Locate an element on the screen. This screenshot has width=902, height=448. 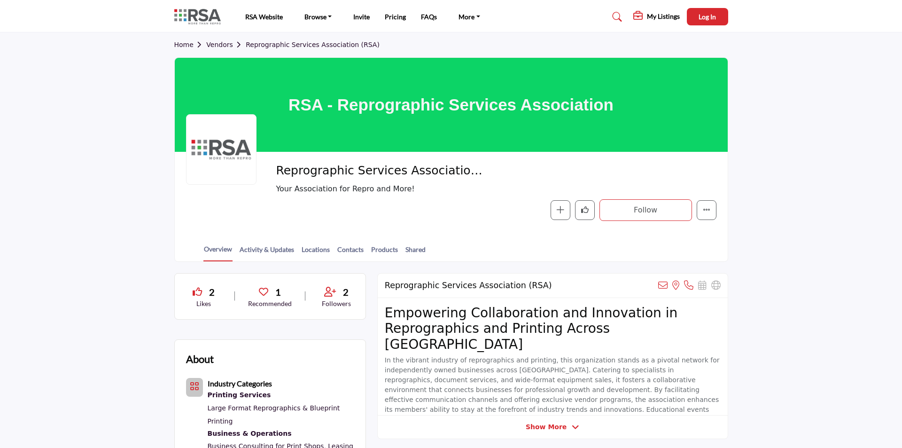
span: 1 is located at coordinates (278, 292).